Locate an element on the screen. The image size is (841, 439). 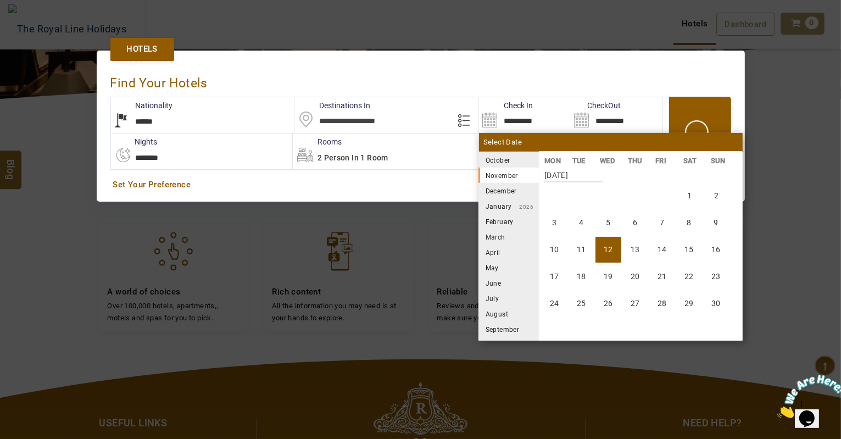
label: Rooms is located at coordinates (317, 142).